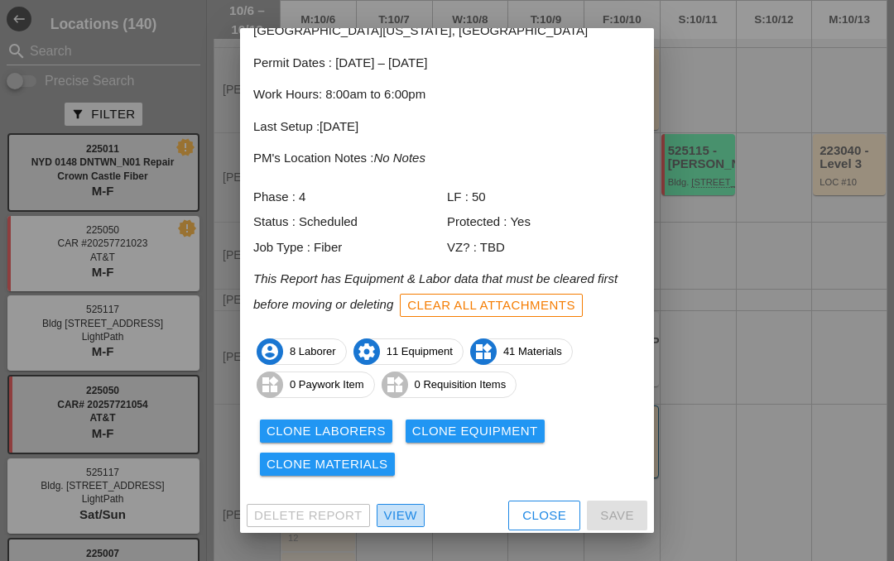 Image resolution: width=894 pixels, height=561 pixels. What do you see at coordinates (544, 222) in the screenshot?
I see `div: Protected : Yes` at bounding box center [544, 222].